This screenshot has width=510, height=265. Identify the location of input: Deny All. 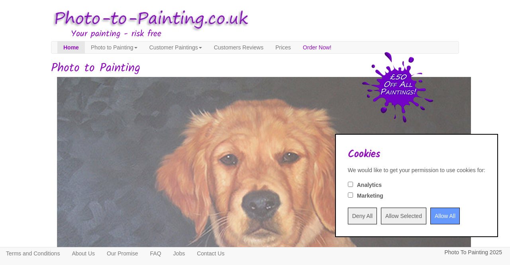
(362, 216).